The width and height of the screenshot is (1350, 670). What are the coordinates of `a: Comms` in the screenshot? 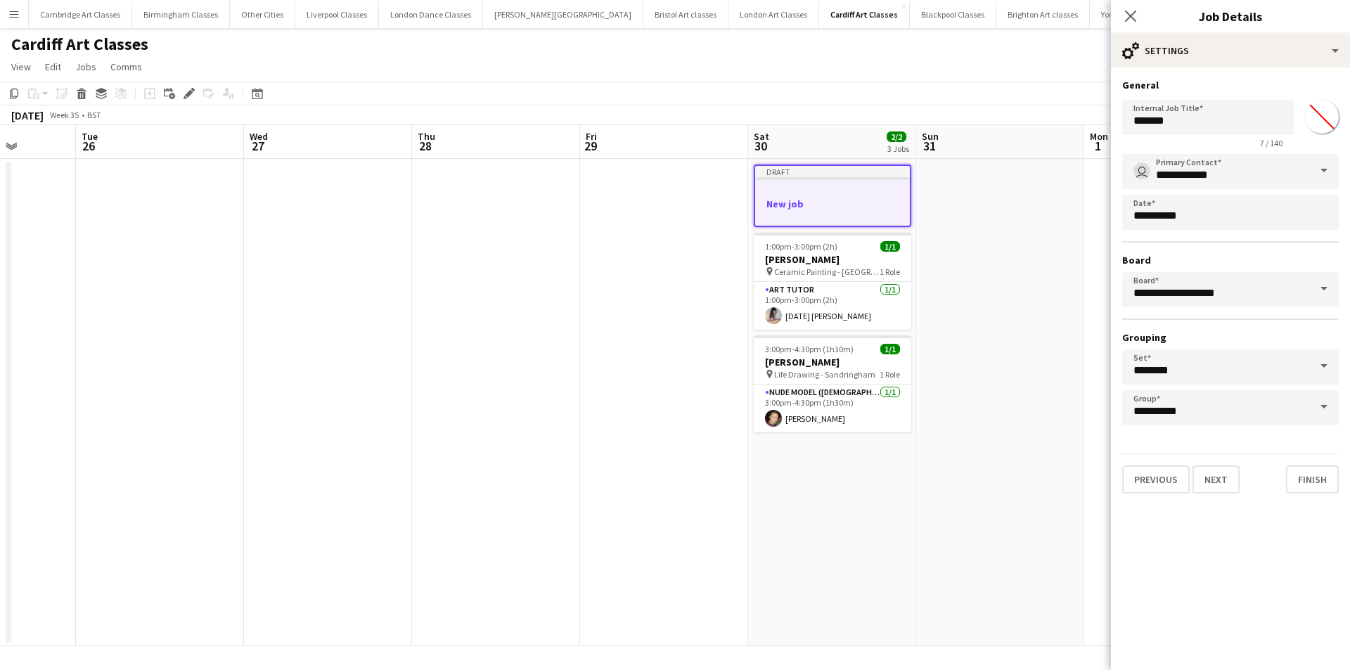 It's located at (126, 67).